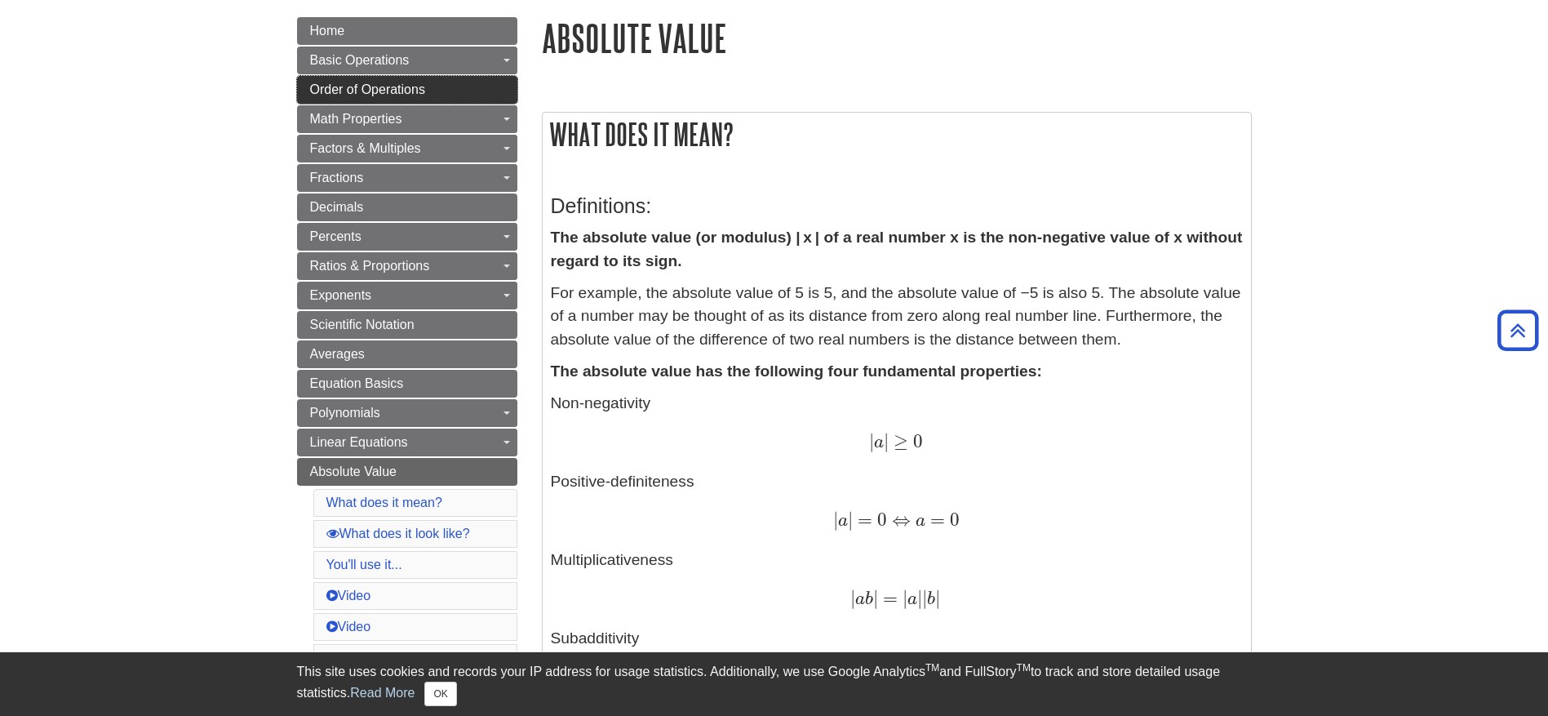 The image size is (1548, 716). I want to click on span: Factors & Multiples, so click(366, 148).